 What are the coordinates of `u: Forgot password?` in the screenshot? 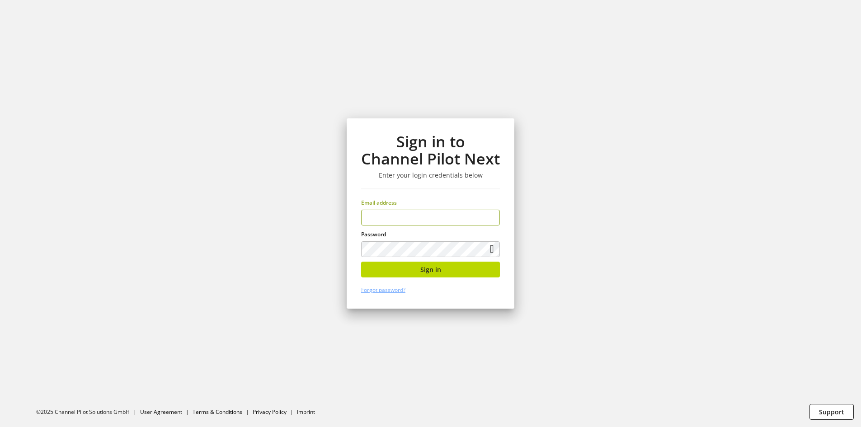 It's located at (383, 290).